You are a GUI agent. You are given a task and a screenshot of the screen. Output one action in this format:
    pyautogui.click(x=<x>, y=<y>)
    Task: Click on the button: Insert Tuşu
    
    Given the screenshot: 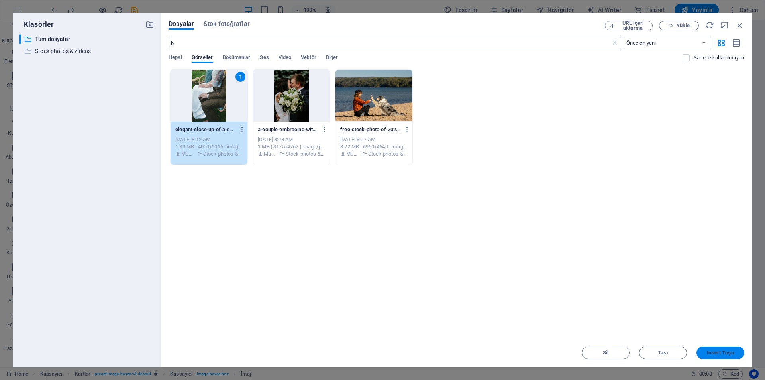 What is the action you would take?
    pyautogui.click(x=720, y=353)
    